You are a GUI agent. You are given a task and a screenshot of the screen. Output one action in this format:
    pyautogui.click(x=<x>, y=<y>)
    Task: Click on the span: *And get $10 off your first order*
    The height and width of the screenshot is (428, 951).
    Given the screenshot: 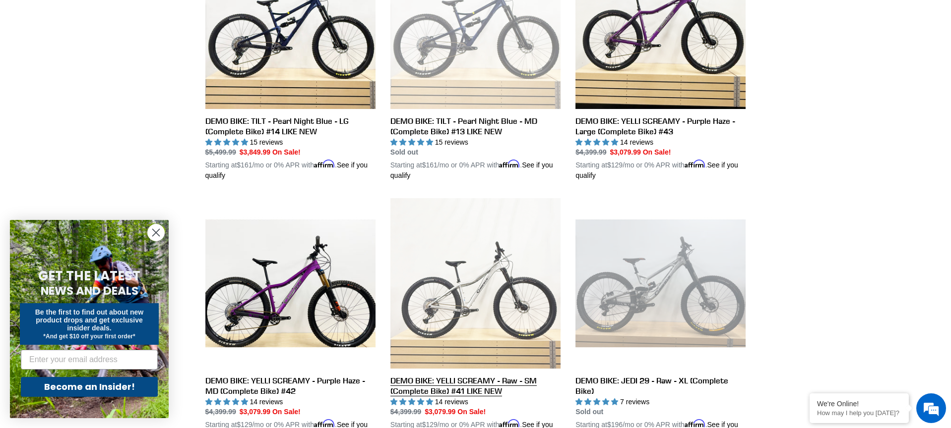 What is the action you would take?
    pyautogui.click(x=89, y=337)
    